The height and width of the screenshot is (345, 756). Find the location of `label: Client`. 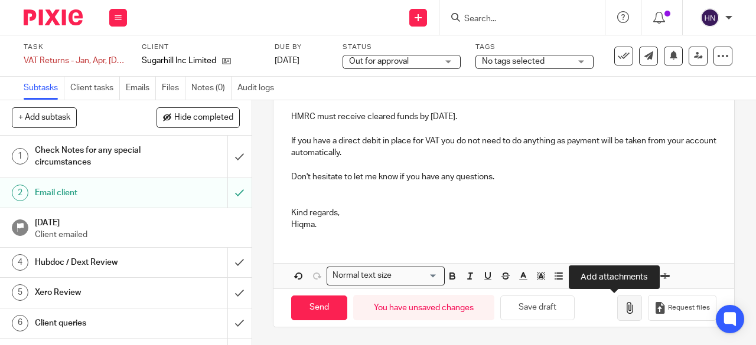

label: Client is located at coordinates (201, 47).